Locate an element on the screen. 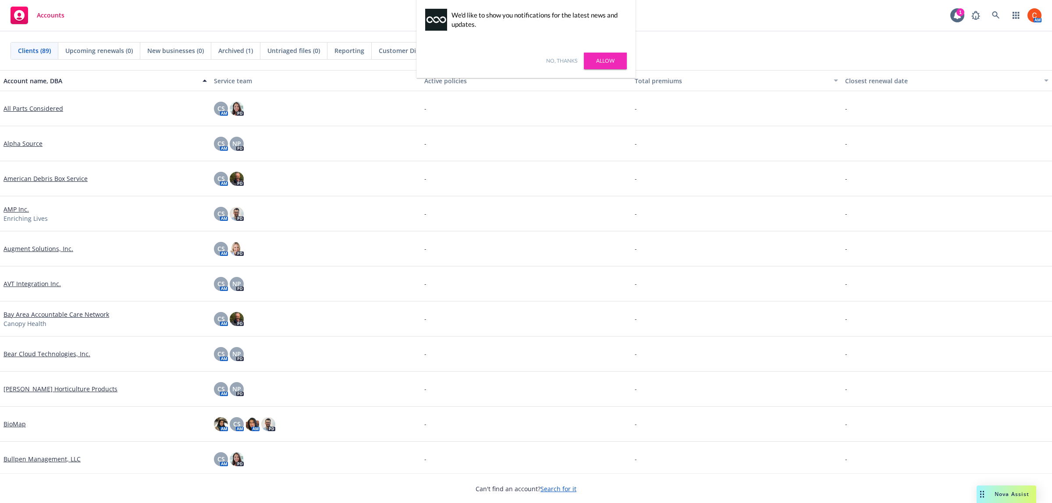 The image size is (1052, 503). button: Active policies is located at coordinates (526, 81).